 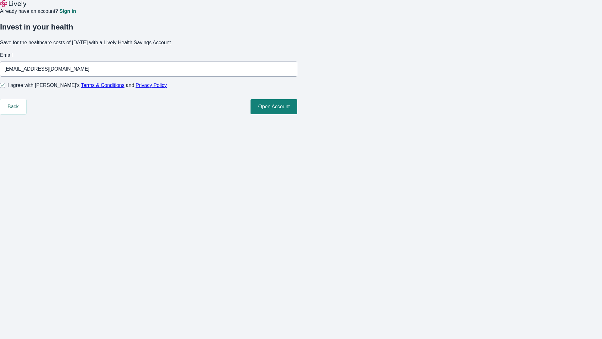 What do you see at coordinates (67, 11) in the screenshot?
I see `div: Sign in` at bounding box center [67, 11].